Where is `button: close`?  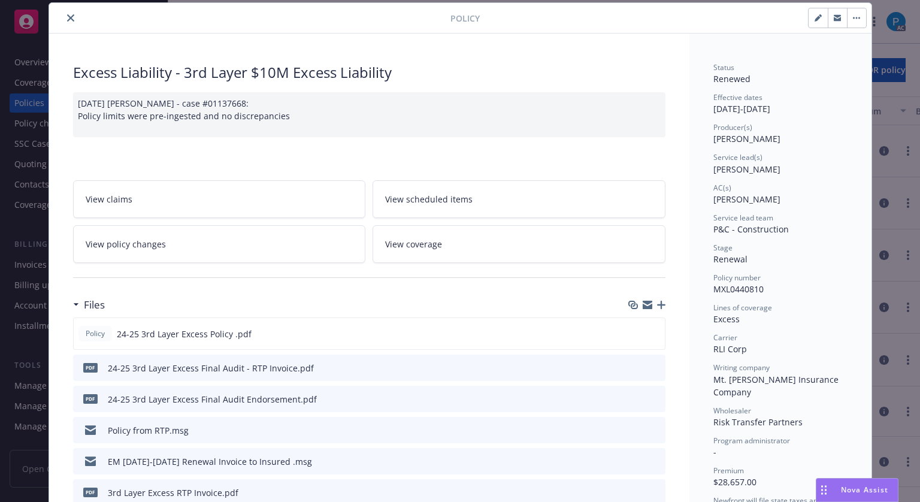 button: close is located at coordinates (71, 18).